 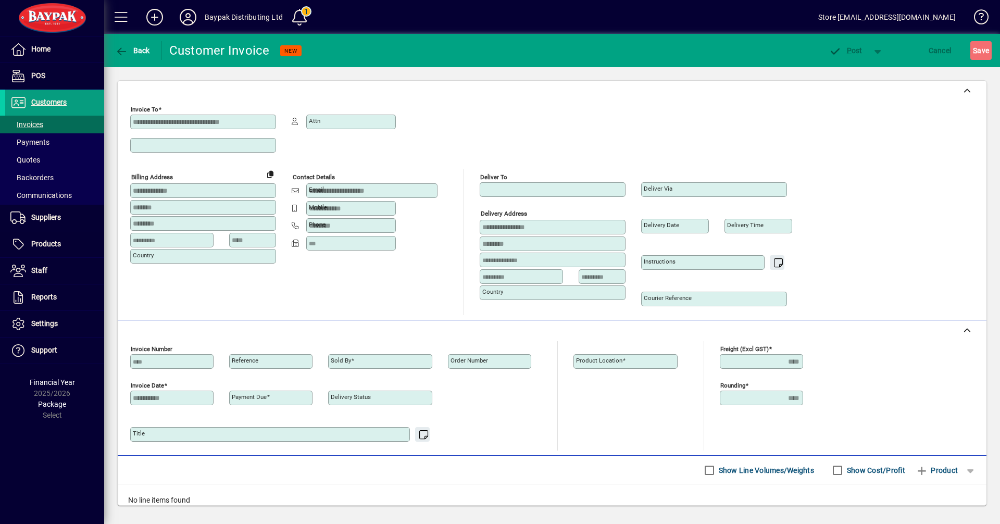 I want to click on button: Profile, so click(x=188, y=17).